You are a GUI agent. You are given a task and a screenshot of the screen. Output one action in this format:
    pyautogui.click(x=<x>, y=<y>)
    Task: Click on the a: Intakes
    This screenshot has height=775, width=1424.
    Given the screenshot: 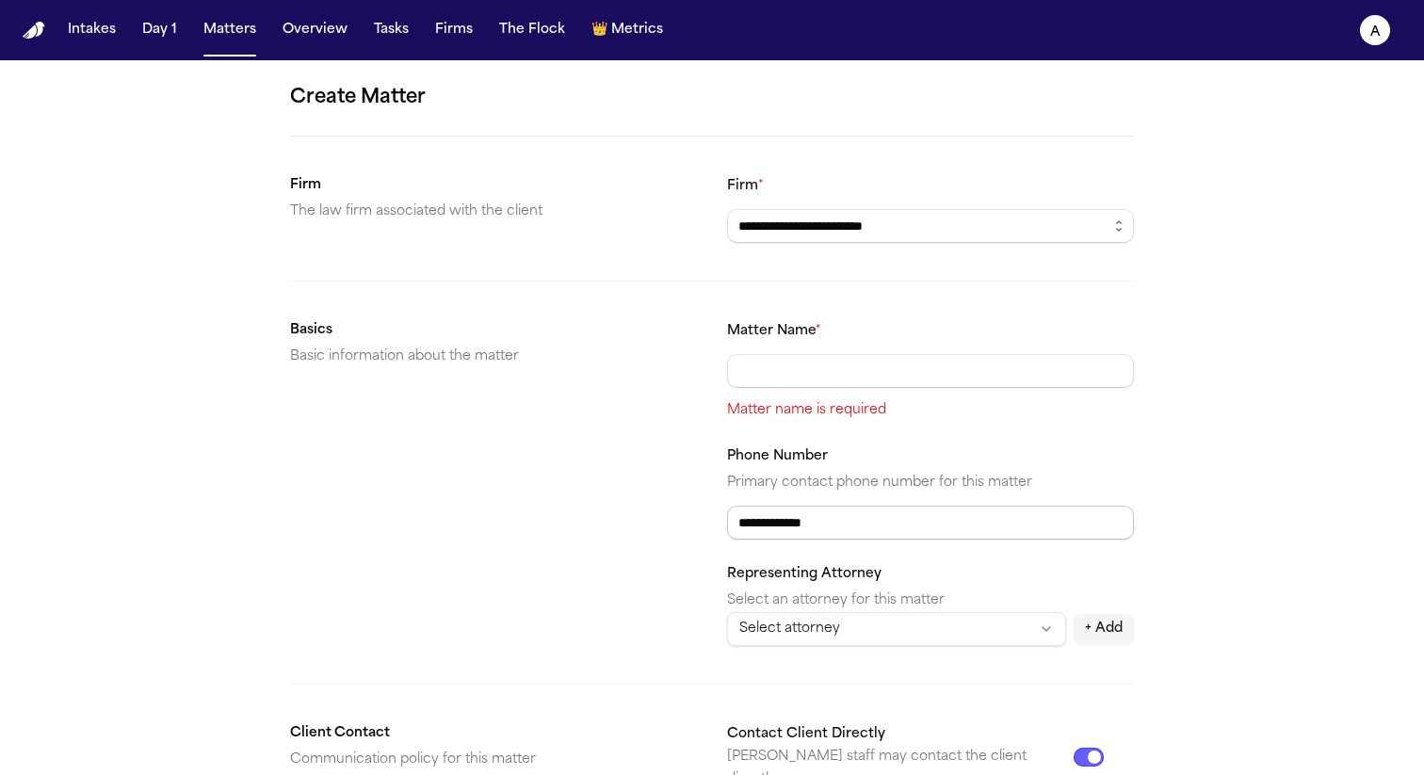 What is the action you would take?
    pyautogui.click(x=91, y=30)
    